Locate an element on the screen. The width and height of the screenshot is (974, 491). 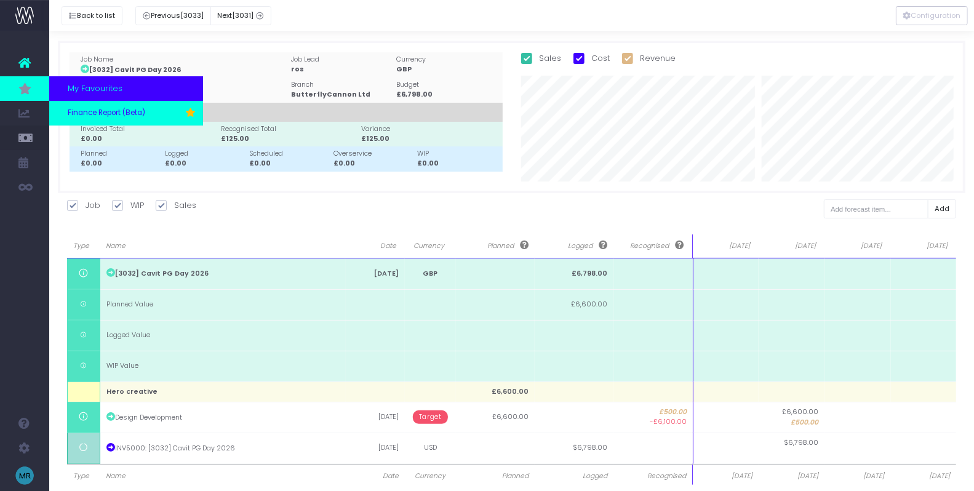
span: My Favourites is located at coordinates (95, 89).